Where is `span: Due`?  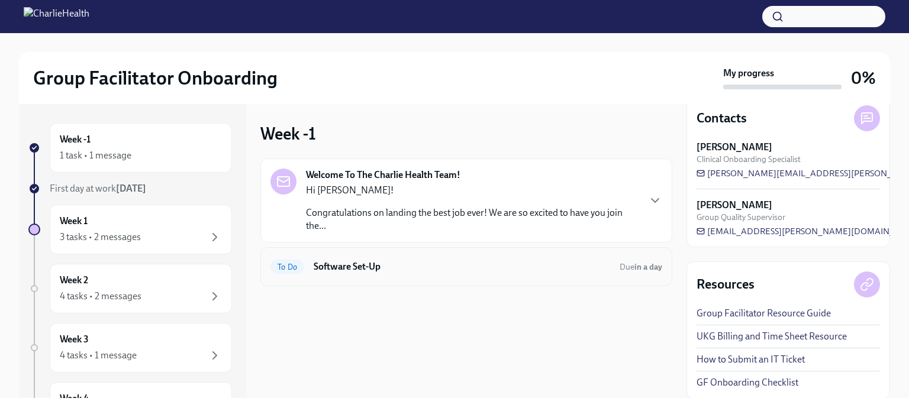
span: Due is located at coordinates (641, 267).